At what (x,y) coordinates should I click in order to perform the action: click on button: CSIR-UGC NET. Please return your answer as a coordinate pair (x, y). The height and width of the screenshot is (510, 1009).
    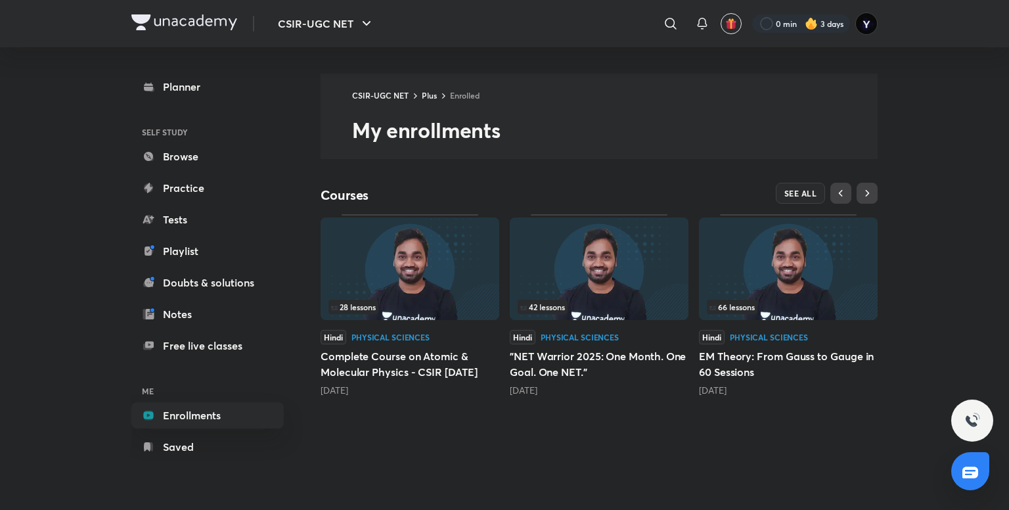
    Looking at the image, I should click on (326, 24).